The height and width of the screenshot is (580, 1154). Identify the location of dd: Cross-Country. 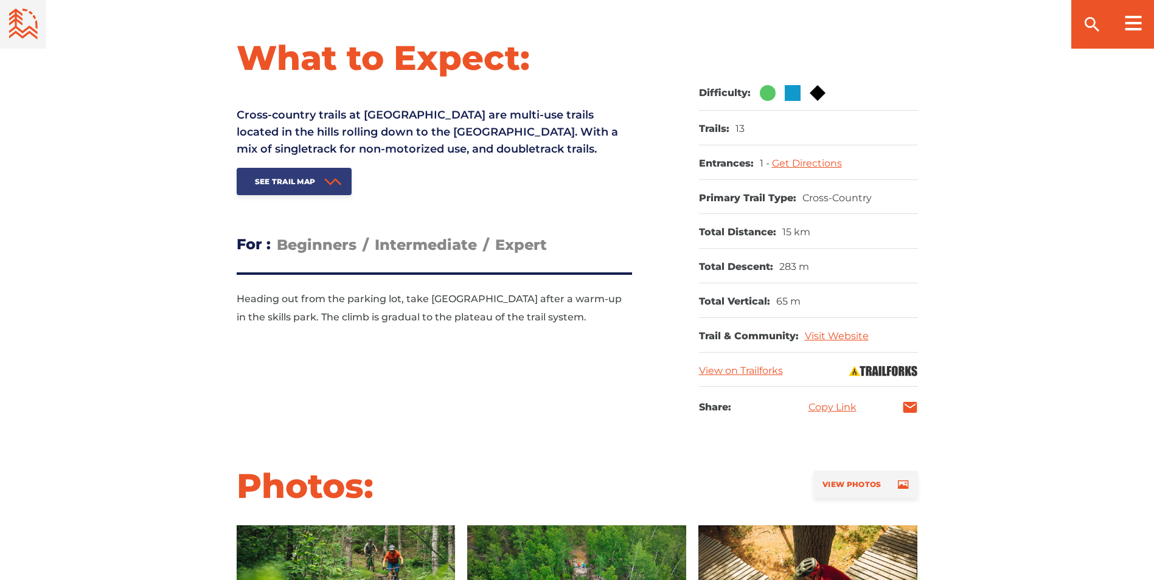
(837, 198).